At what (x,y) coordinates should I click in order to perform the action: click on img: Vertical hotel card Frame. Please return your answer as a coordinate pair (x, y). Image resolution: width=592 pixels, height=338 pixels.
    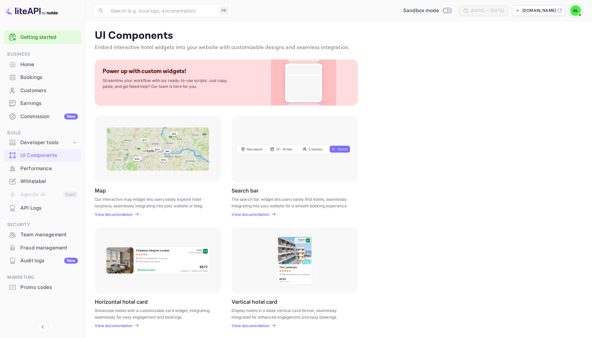
    Looking at the image, I should click on (295, 260).